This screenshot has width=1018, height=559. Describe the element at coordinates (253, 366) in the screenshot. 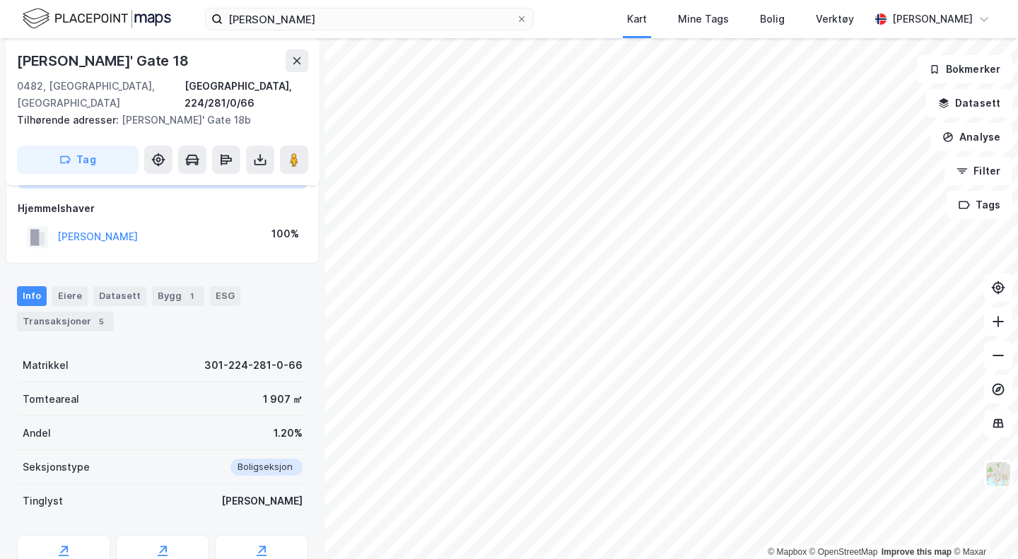

I see `div: 301-224-281-0-66` at that location.